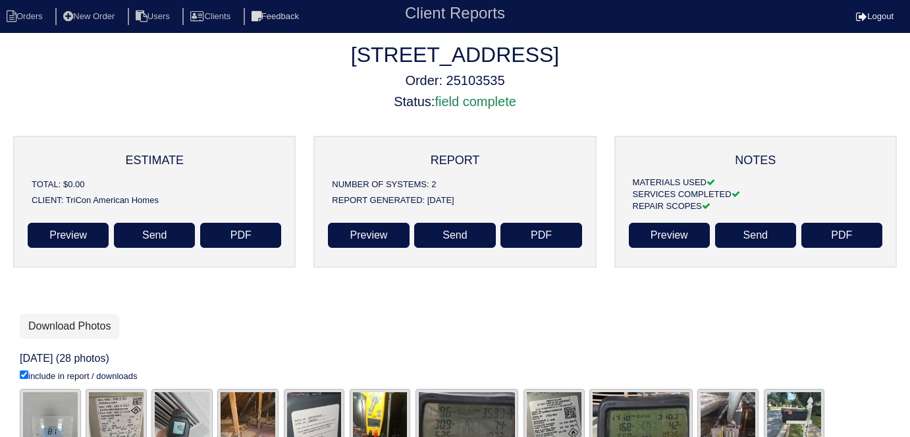 The width and height of the screenshot is (910, 437). Describe the element at coordinates (211, 16) in the screenshot. I see `li: Clients` at that location.